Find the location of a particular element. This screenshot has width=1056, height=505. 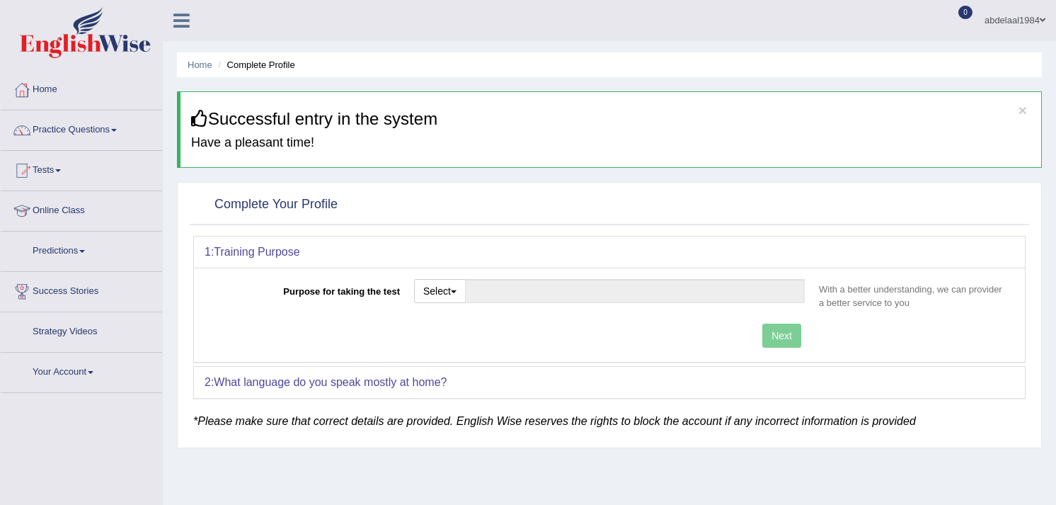

h2: Complete Your Profile is located at coordinates (265, 205).